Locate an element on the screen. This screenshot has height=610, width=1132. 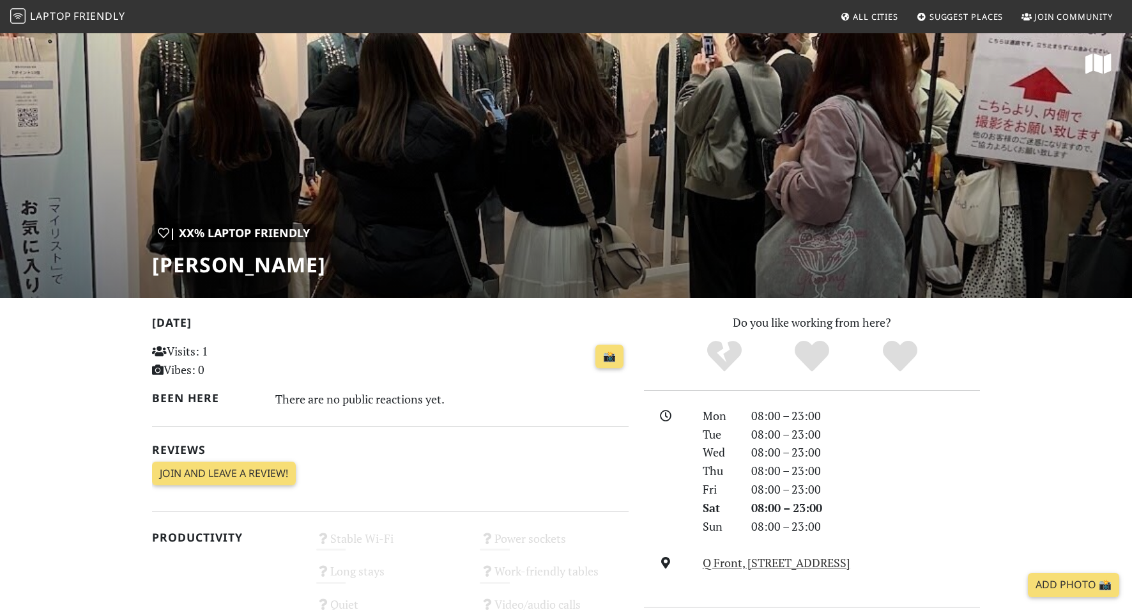
div: Long stays is located at coordinates (390, 576).